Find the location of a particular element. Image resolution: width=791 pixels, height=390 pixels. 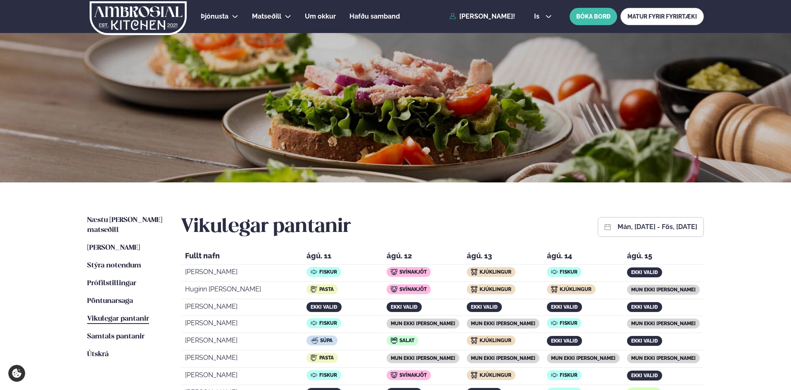

a: Cookie settings is located at coordinates (17, 373).